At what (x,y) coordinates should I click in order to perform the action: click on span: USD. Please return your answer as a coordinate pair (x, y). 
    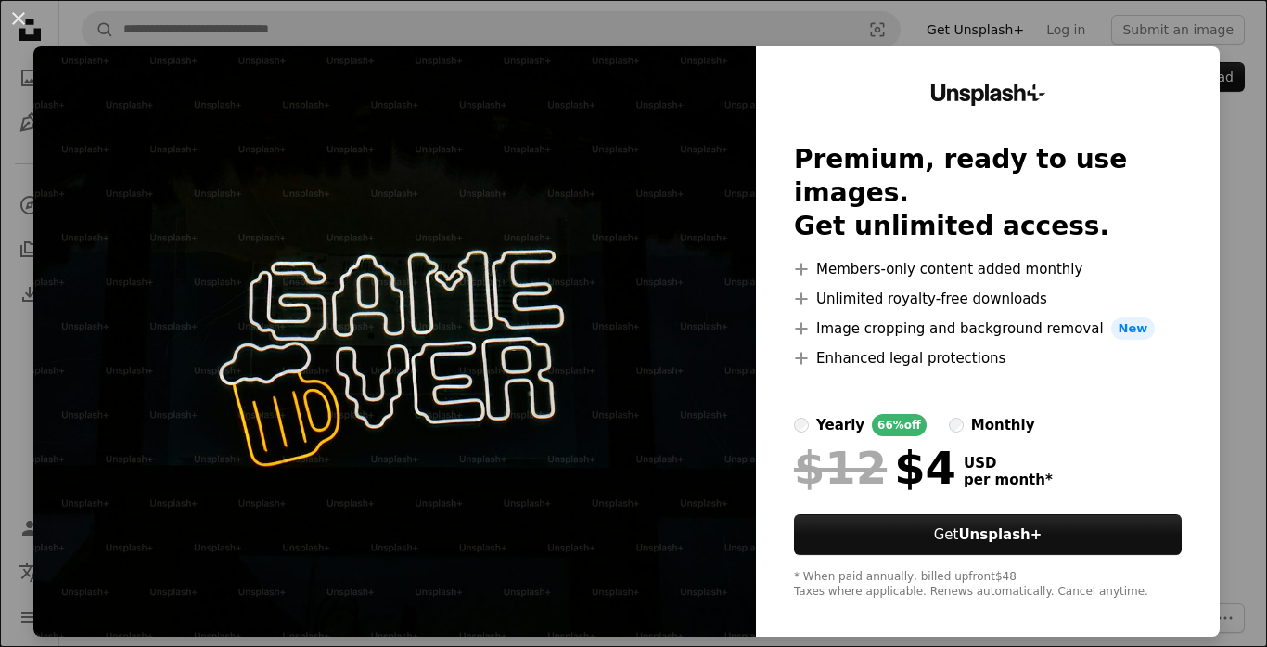
    Looking at the image, I should click on (1009, 463).